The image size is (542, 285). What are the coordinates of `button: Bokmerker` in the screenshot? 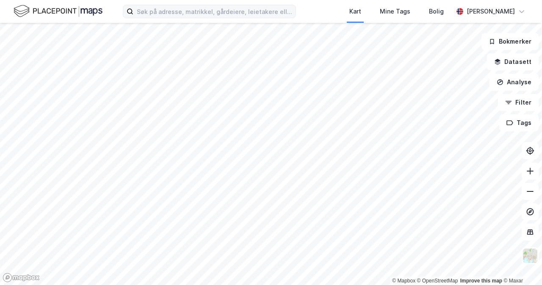 It's located at (510, 42).